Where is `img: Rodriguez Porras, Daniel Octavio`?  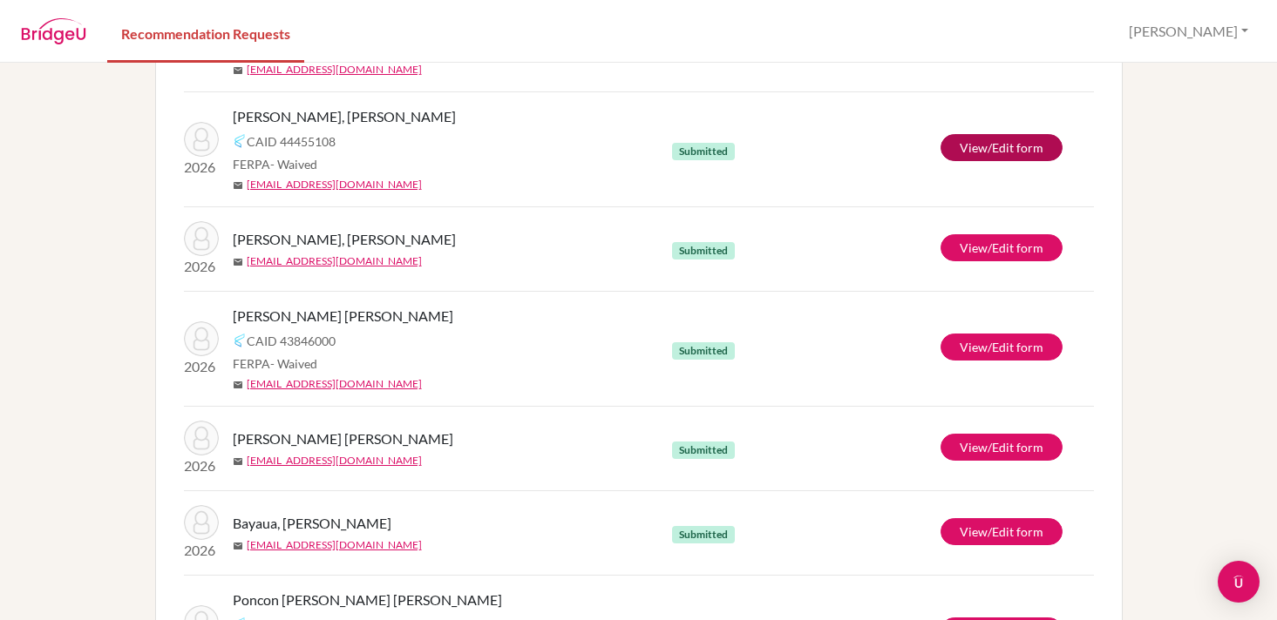
img: Rodriguez Porras, Daniel Octavio is located at coordinates (201, 438).